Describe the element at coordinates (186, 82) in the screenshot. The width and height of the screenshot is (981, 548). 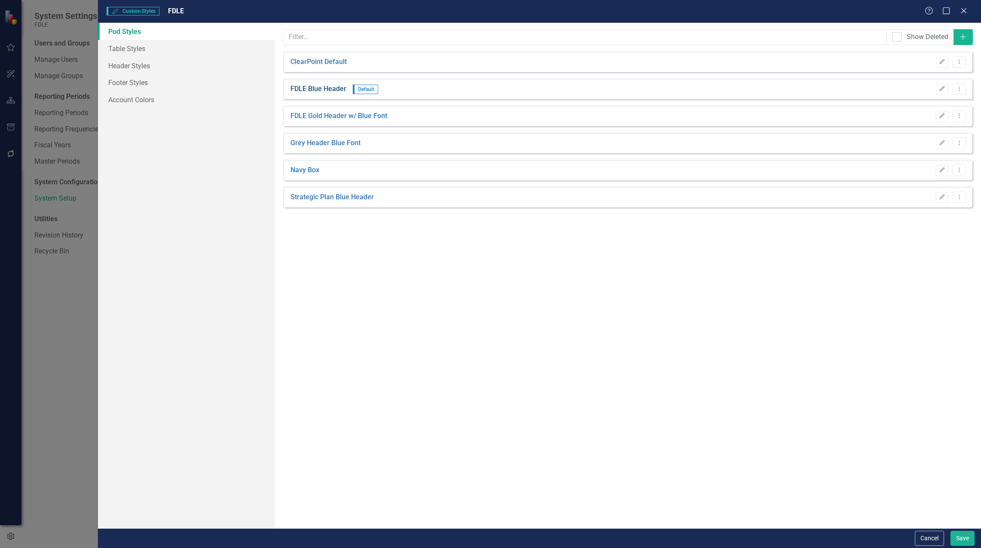
I see `a: Footer Styles` at that location.